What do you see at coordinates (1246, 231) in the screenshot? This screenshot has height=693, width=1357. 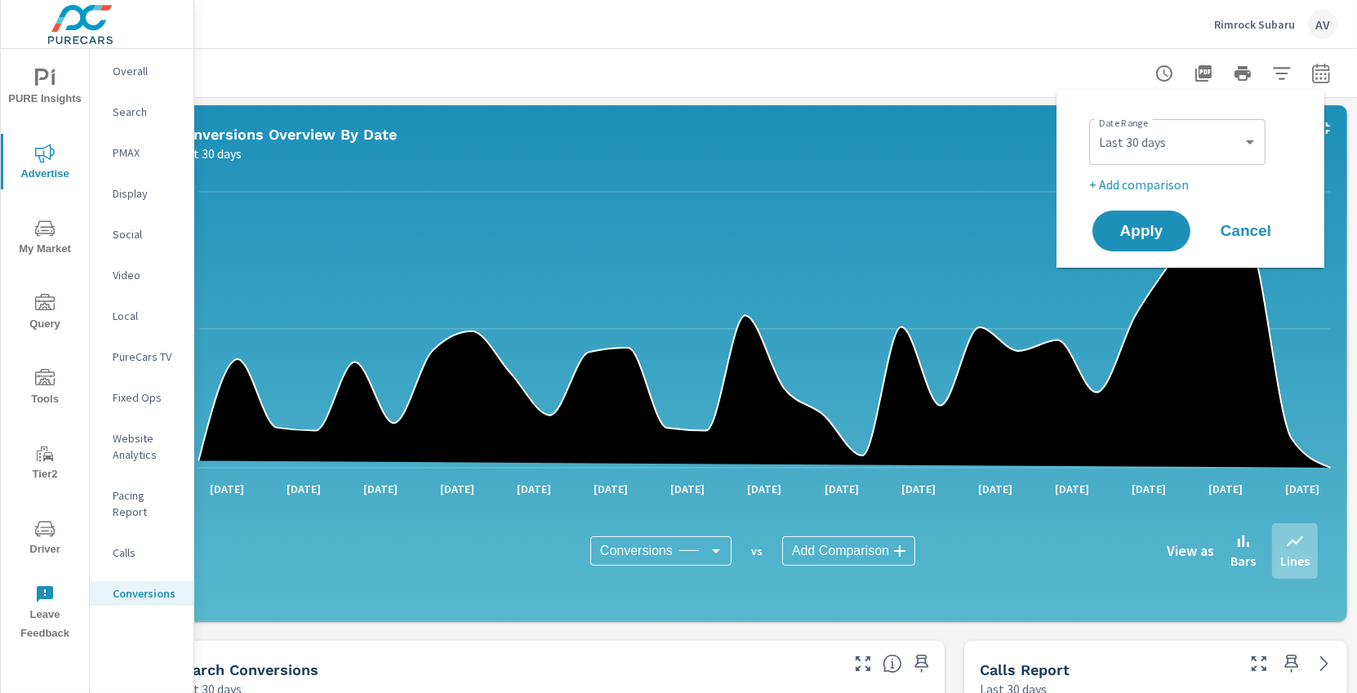 I see `button: Cancel` at bounding box center [1246, 231].